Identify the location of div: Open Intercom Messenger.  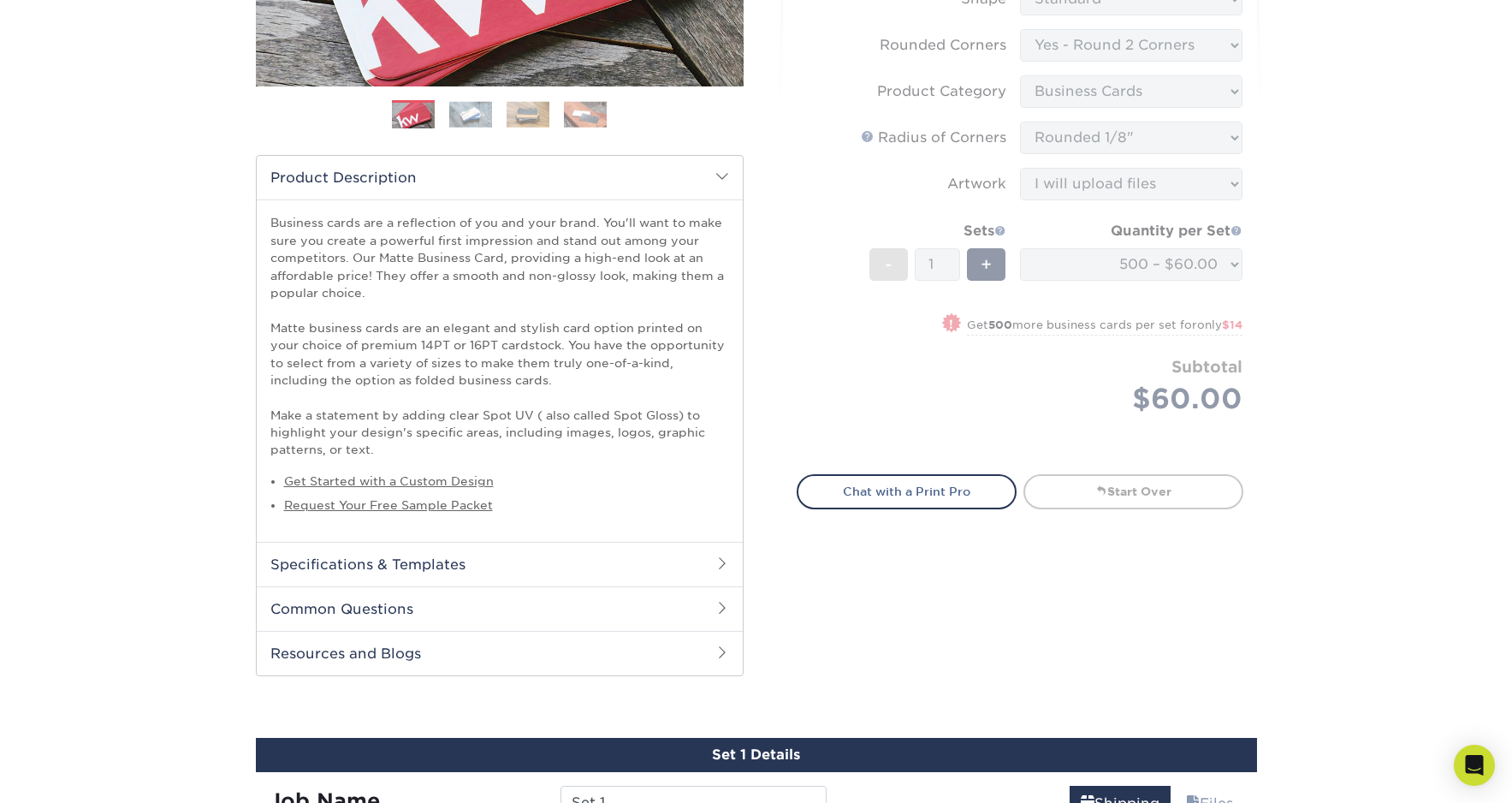
(1475, 766).